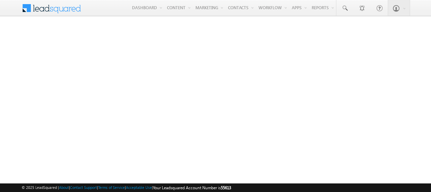 The image size is (431, 192). Describe the element at coordinates (139, 187) in the screenshot. I see `a: Acceptable Use` at that location.